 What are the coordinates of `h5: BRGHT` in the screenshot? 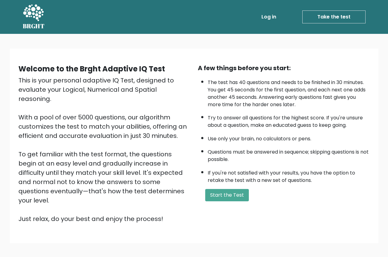 It's located at (34, 26).